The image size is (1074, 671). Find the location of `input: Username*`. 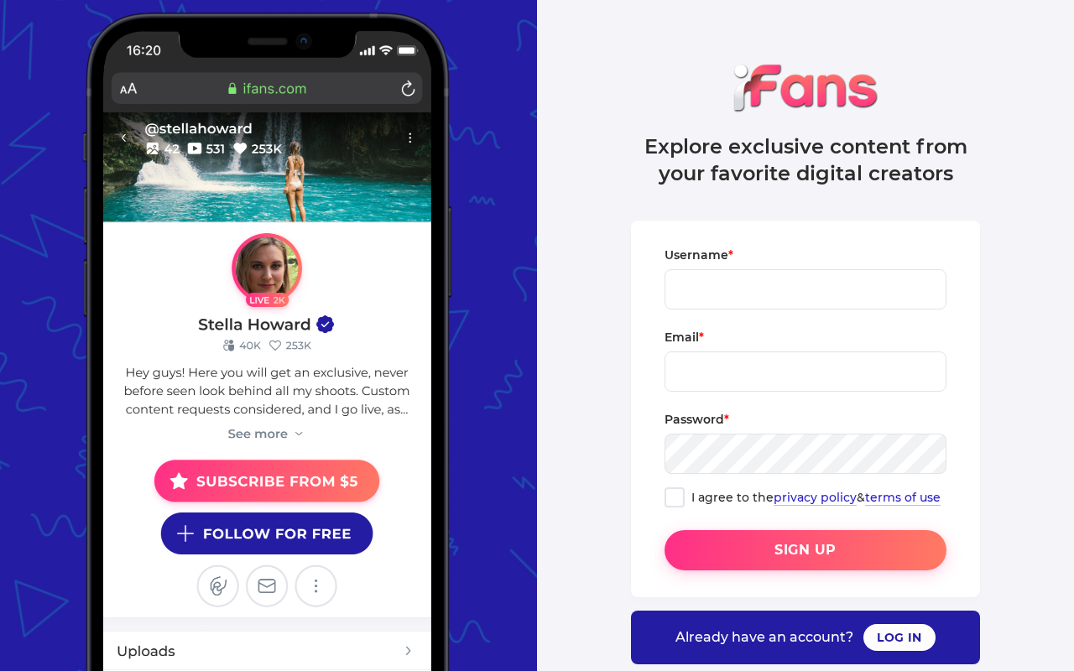

input: Username* is located at coordinates (806, 290).